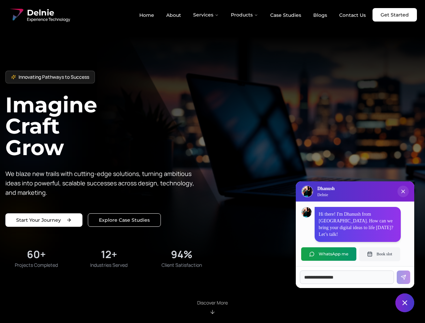  I want to click on span: Industries Served, so click(109, 265).